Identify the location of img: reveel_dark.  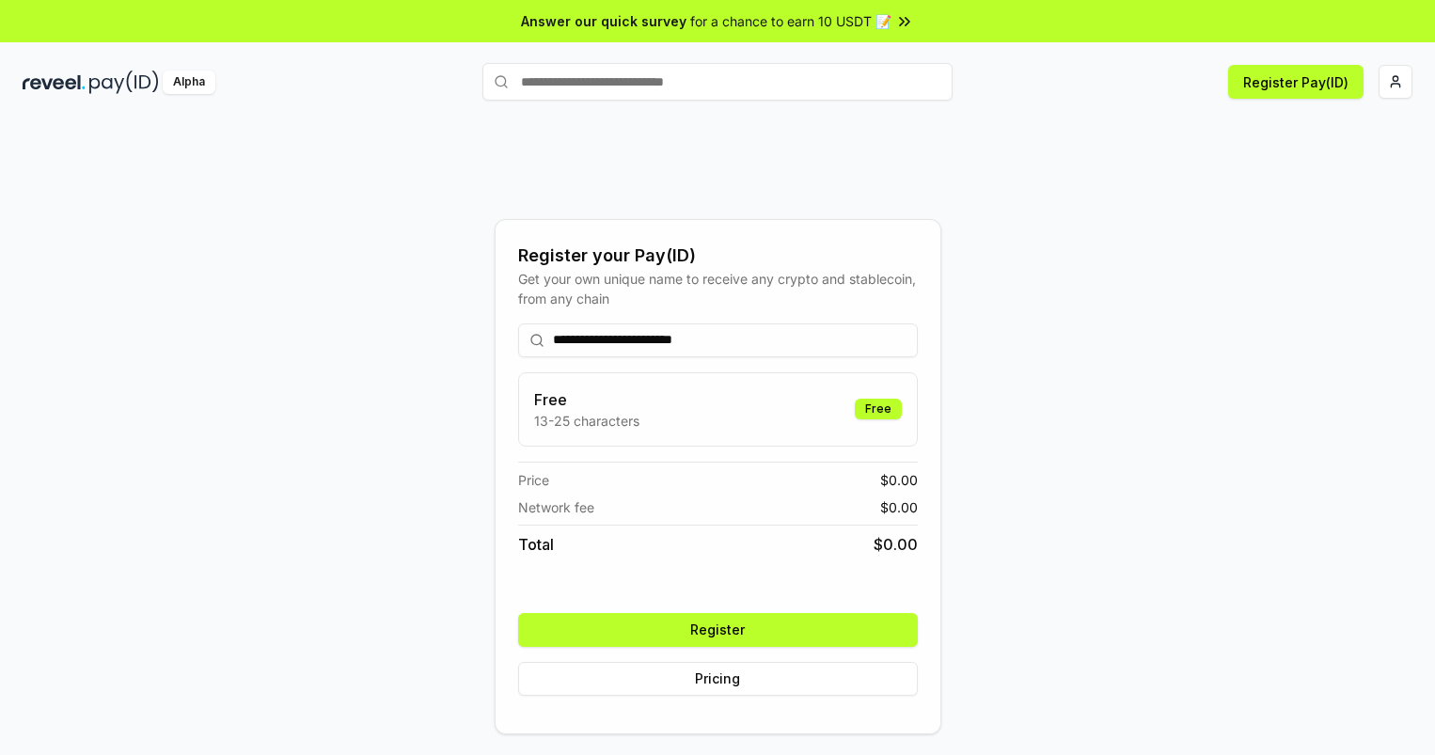
(54, 82).